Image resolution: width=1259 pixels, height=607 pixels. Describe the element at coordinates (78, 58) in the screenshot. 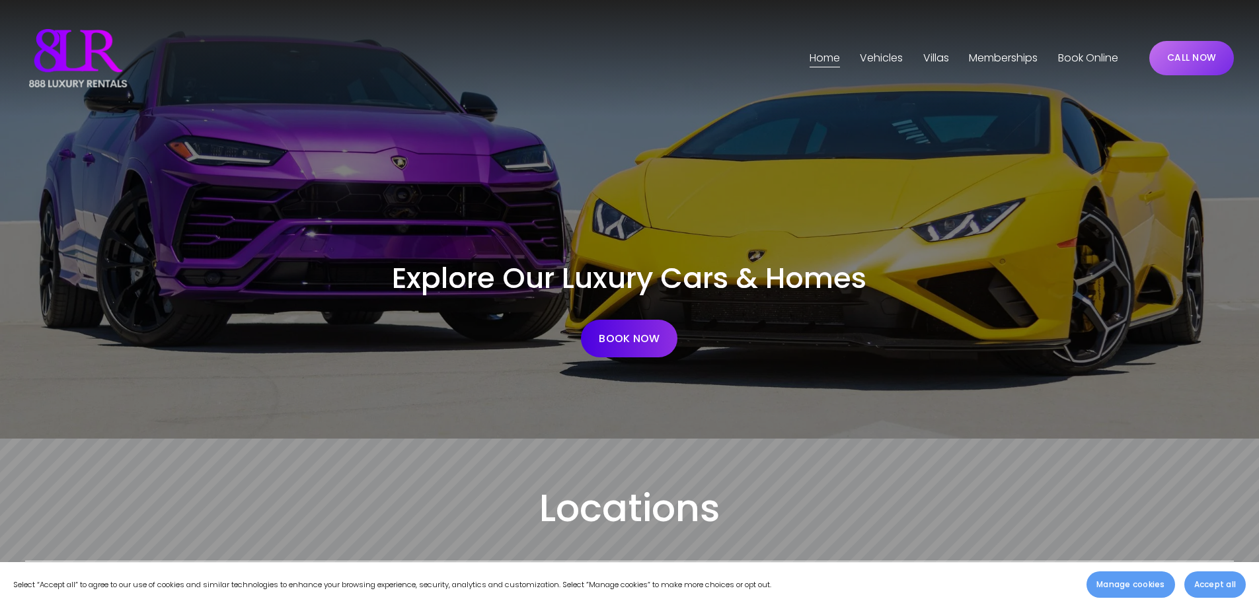

I see `img: Luxury Car &amp; Home Rentals For Every Occasion` at that location.